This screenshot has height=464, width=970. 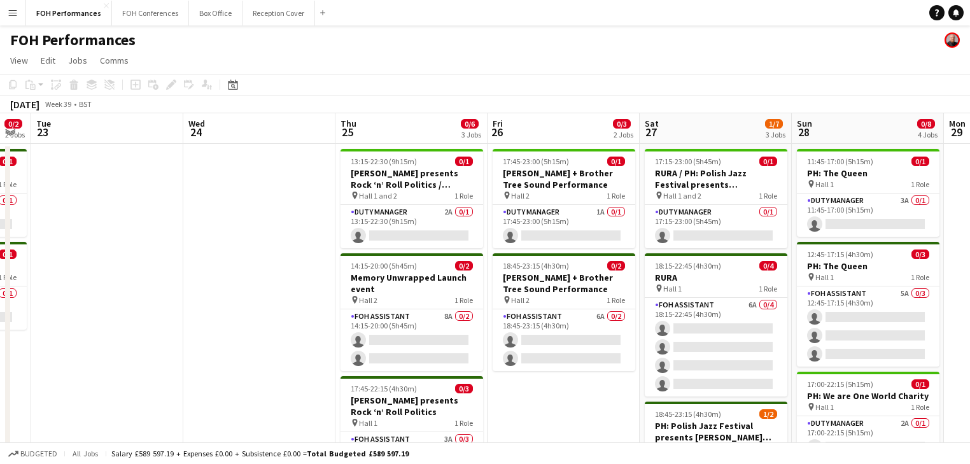 What do you see at coordinates (805, 124) in the screenshot?
I see `span: Sun` at bounding box center [805, 124].